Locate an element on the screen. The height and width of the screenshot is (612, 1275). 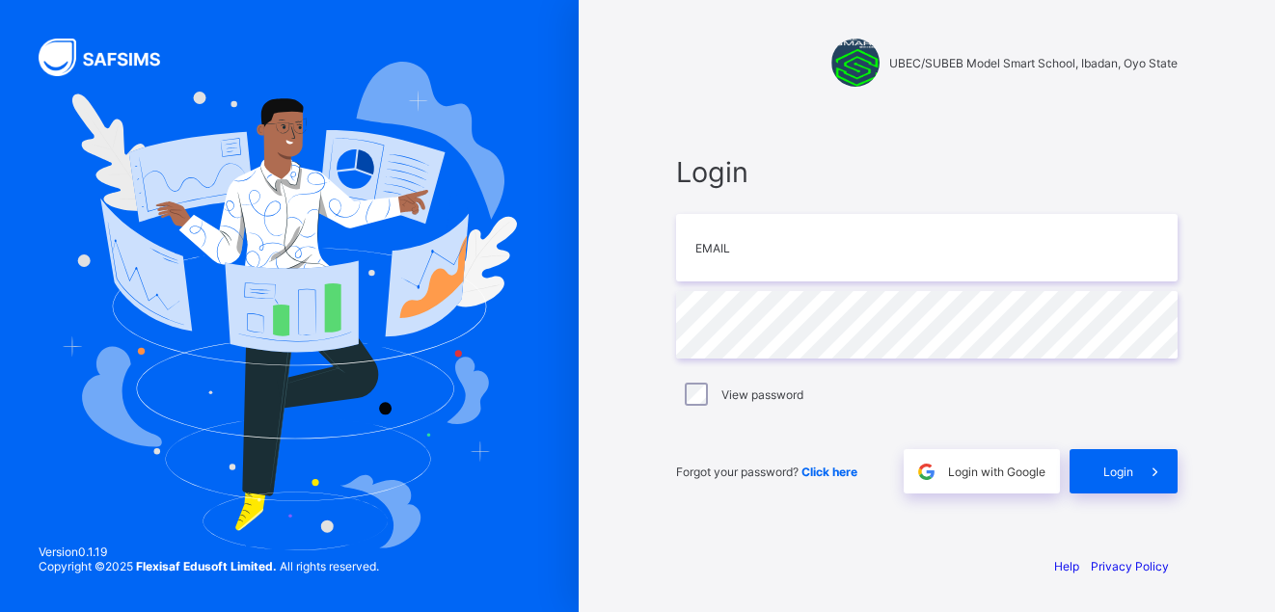
label: View password is located at coordinates (762, 394).